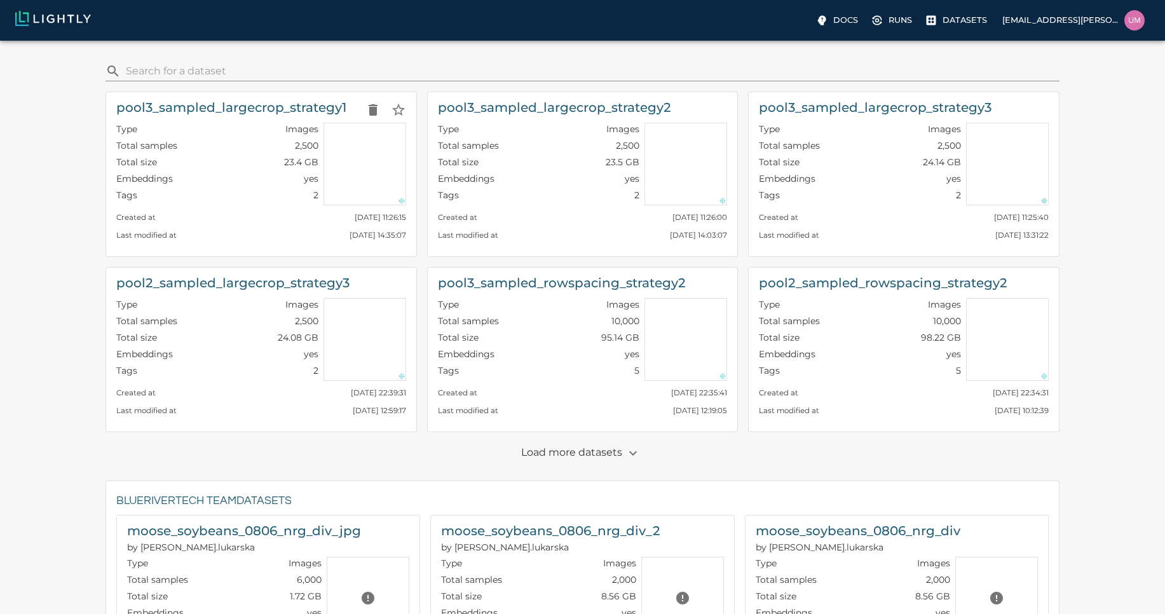 The width and height of the screenshot is (1165, 614). Describe the element at coordinates (958, 20) in the screenshot. I see `label: Datasets` at that location.